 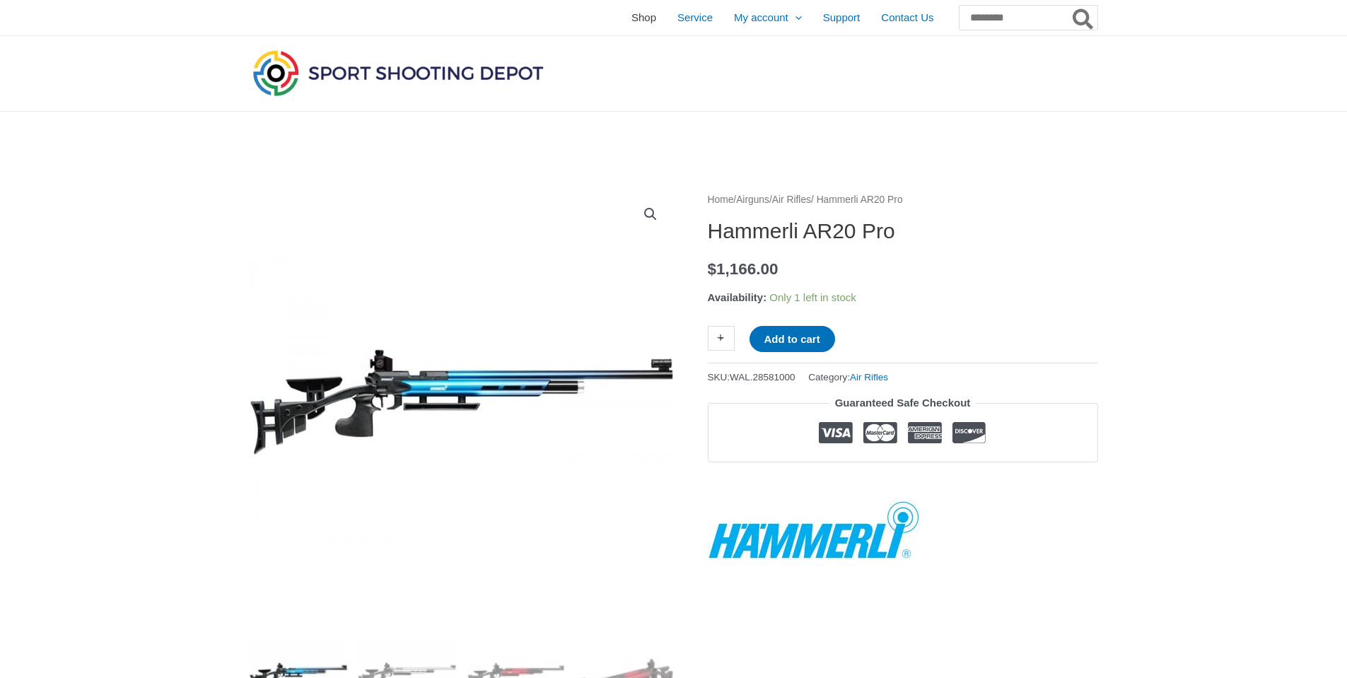 I want to click on button: Add to cart, so click(x=792, y=339).